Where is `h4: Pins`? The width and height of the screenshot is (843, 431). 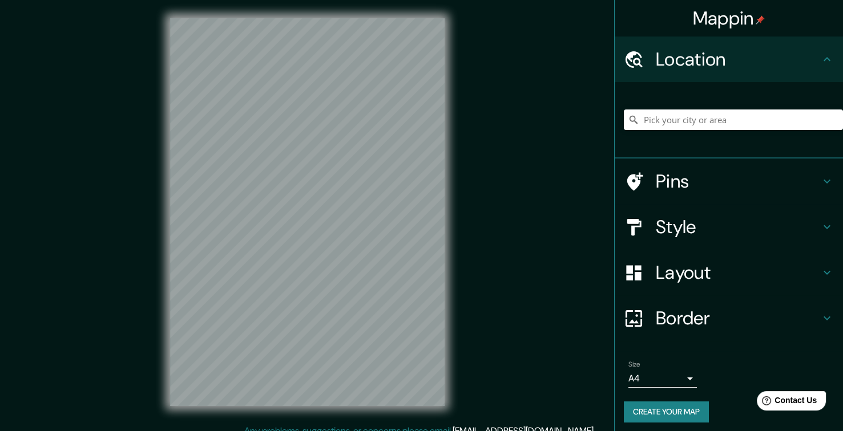 h4: Pins is located at coordinates (738, 181).